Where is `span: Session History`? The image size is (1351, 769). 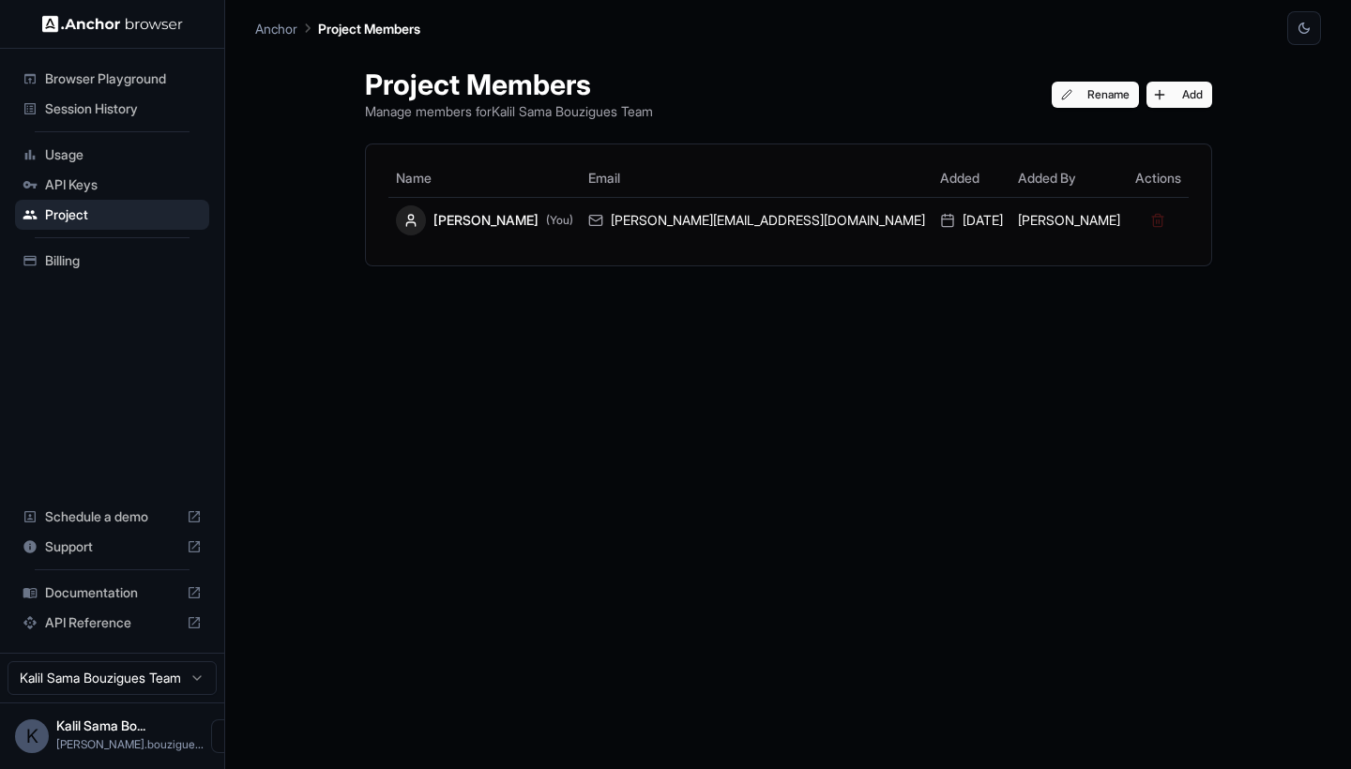 span: Session History is located at coordinates (123, 109).